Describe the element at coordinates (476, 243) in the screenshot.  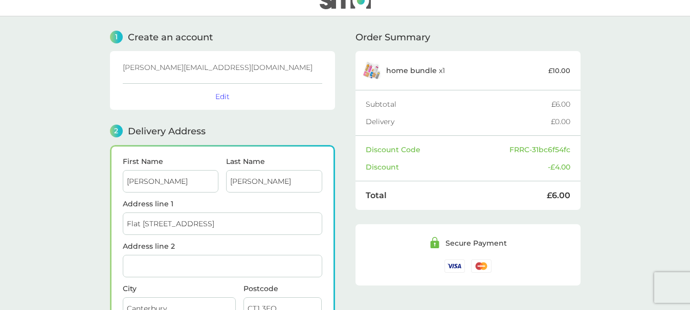
I see `div: Secure Payment` at that location.